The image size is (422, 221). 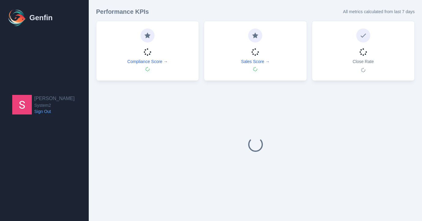 What do you see at coordinates (54, 111) in the screenshot?
I see `a: Sign Out` at bounding box center [54, 111].